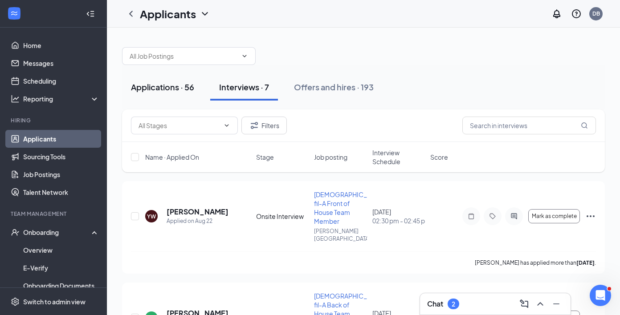 The image size is (620, 315). I want to click on svg: Minimize, so click(556, 304).